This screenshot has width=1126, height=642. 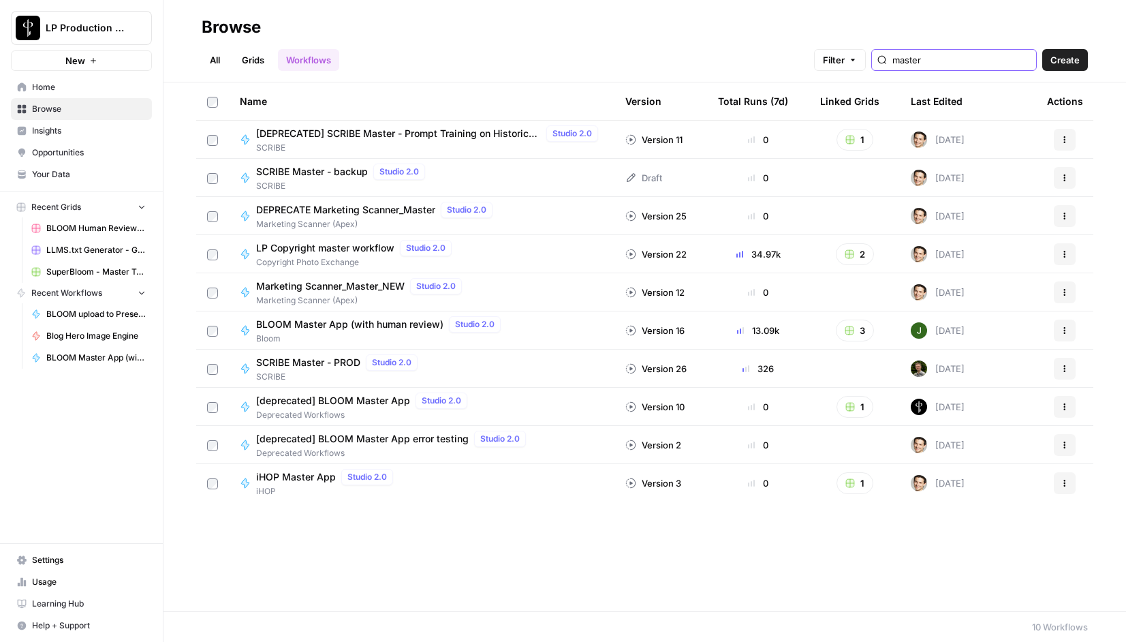 I want to click on a: Blog Hero Image Engine, so click(x=89, y=336).